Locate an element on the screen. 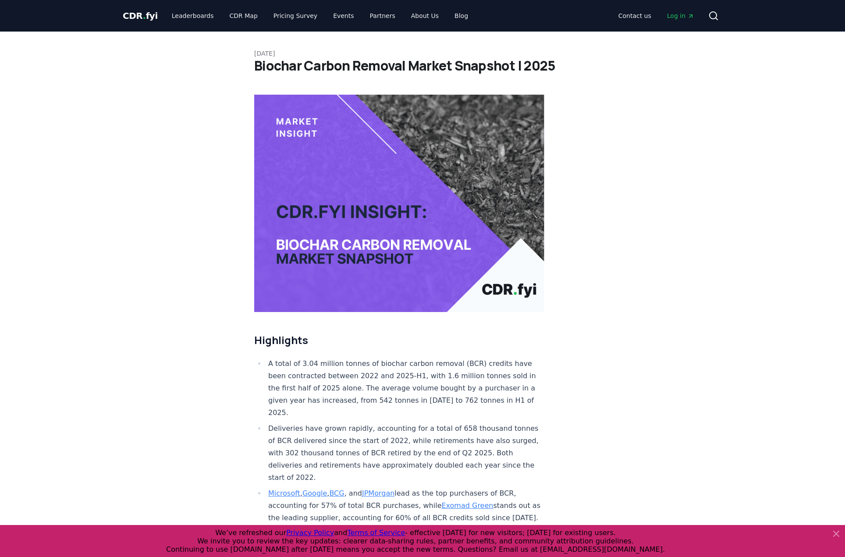 This screenshot has height=557, width=845. h2: Highlights is located at coordinates (399, 340).